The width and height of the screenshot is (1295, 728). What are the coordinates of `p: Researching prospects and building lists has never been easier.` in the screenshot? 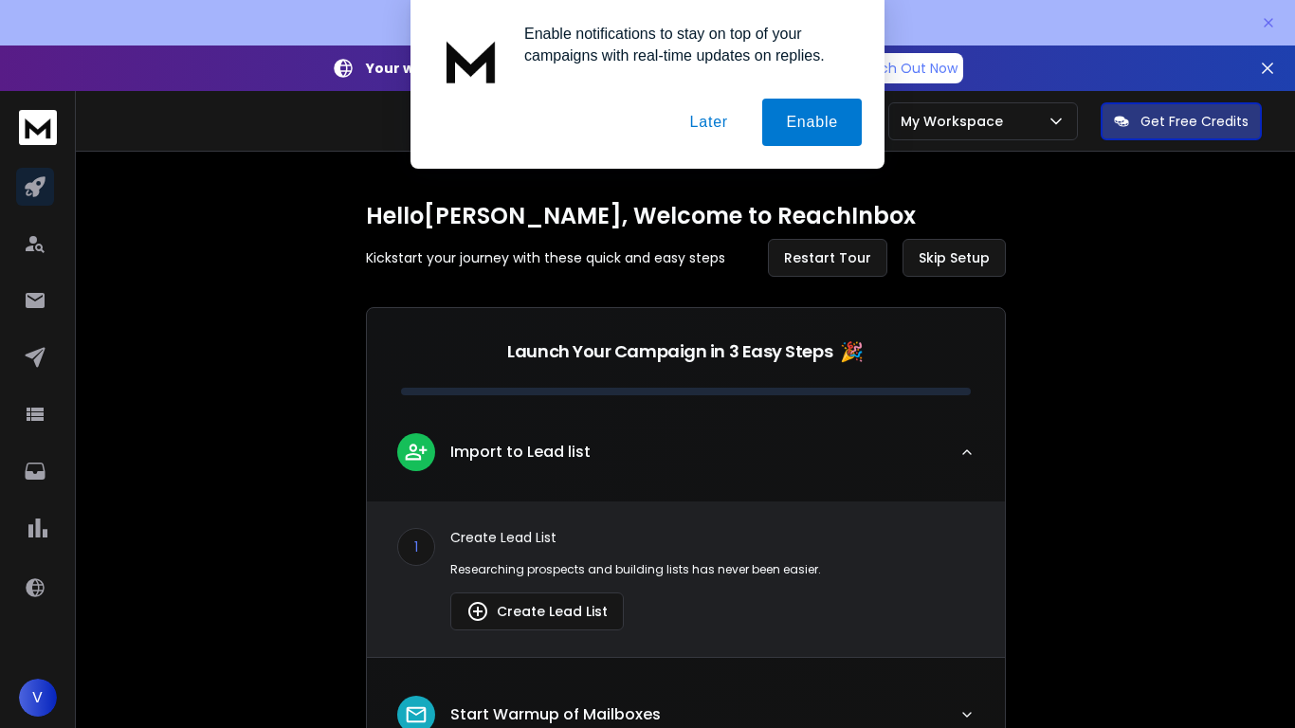 It's located at (712, 570).